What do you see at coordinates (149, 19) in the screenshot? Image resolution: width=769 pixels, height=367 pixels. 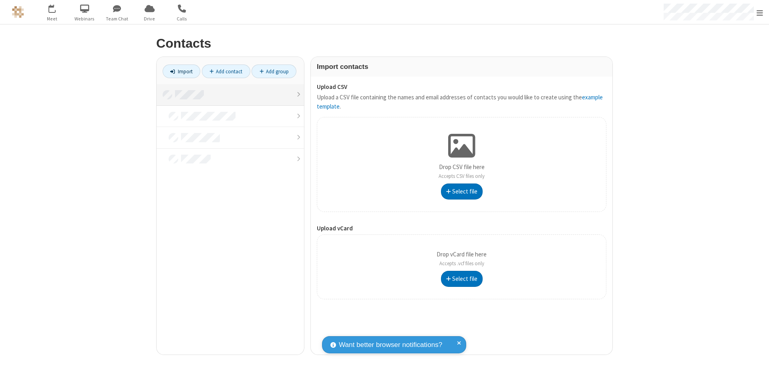 I see `span: Drive` at bounding box center [149, 19].